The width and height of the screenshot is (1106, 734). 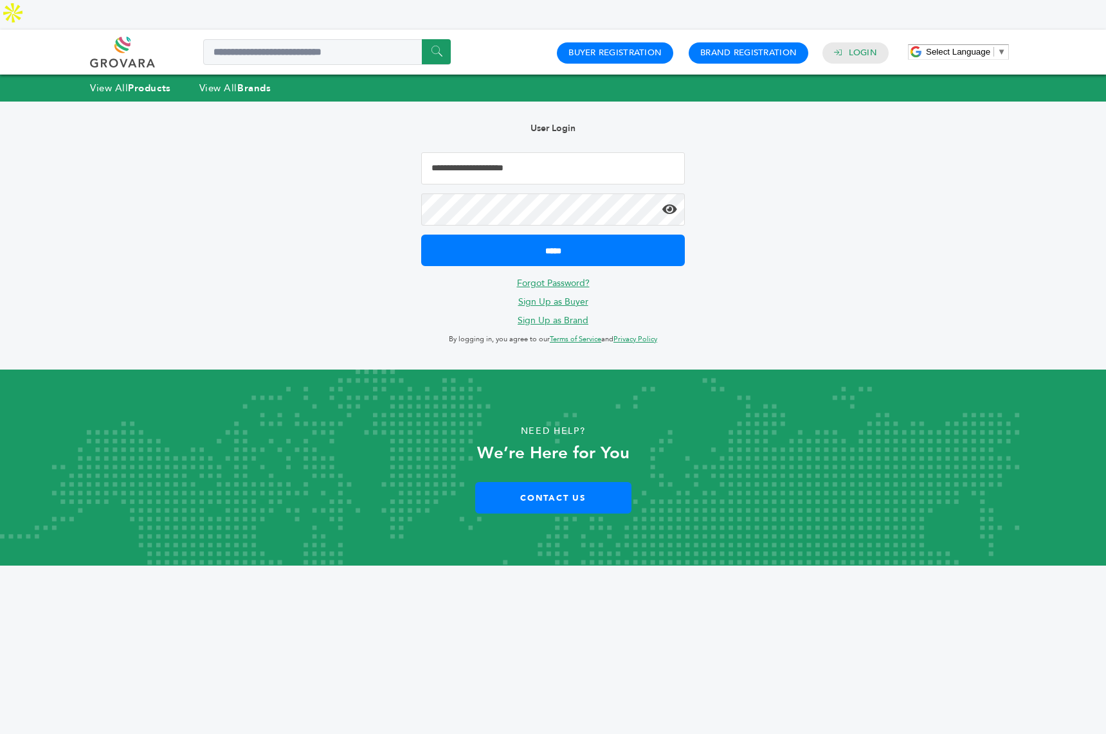 What do you see at coordinates (553, 320) in the screenshot?
I see `a: Sign Up as Brand` at bounding box center [553, 320].